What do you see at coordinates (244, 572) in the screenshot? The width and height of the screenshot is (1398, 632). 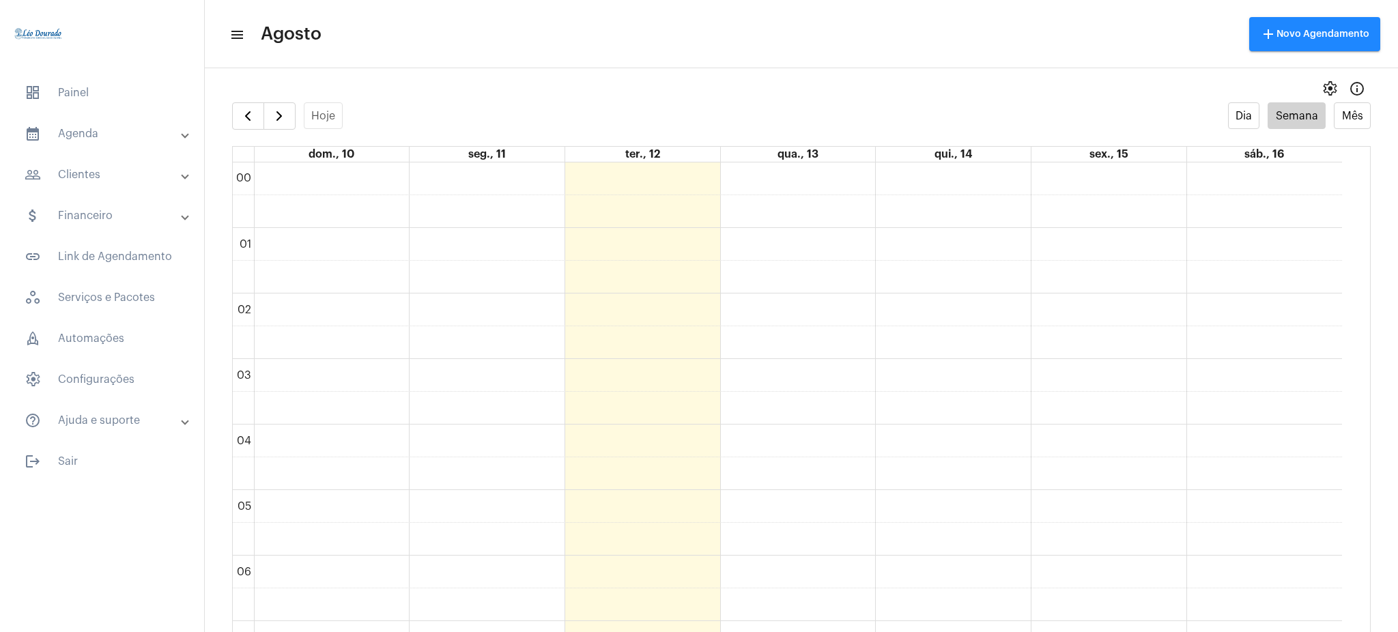 I see `div: 06` at bounding box center [244, 572].